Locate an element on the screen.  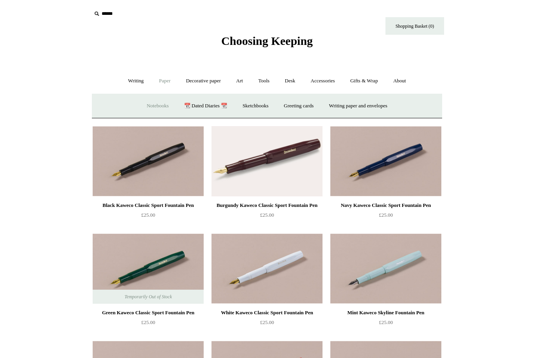
a: Tools is located at coordinates (264, 81).